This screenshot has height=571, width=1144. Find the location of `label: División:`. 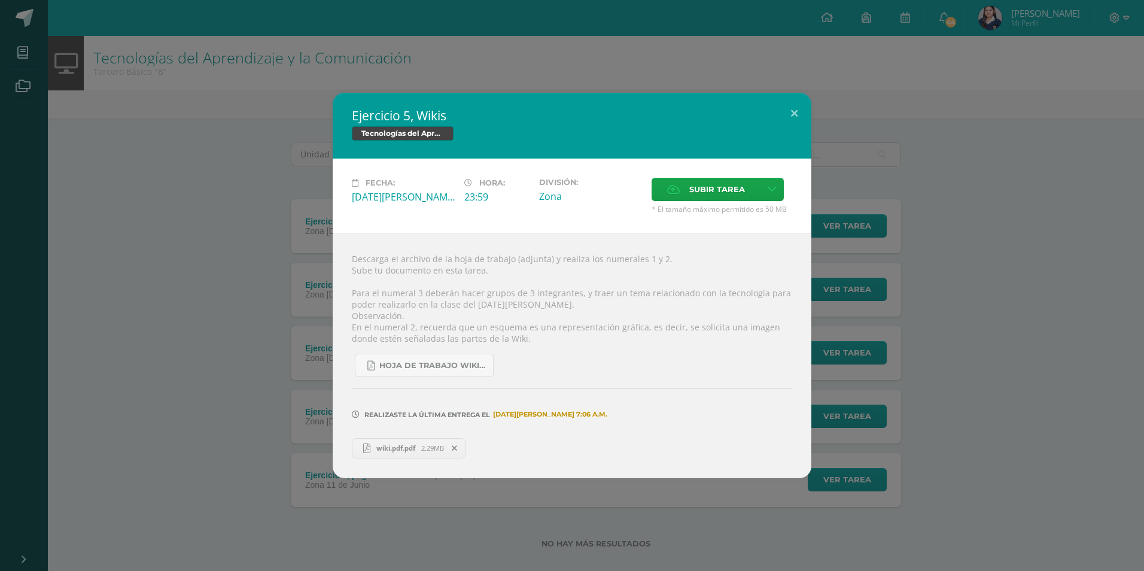

label: División: is located at coordinates (591, 182).